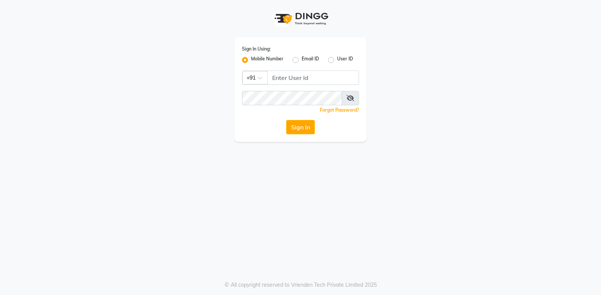  What do you see at coordinates (267, 60) in the screenshot?
I see `label: Mobile Number` at bounding box center [267, 60].